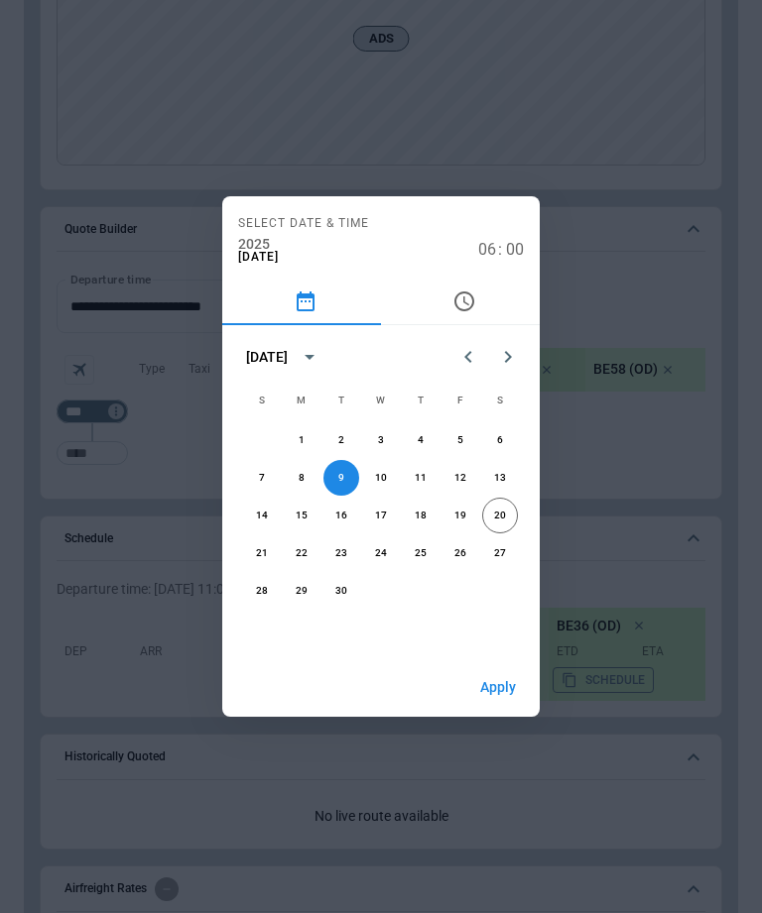 This screenshot has height=913, width=762. I want to click on button: Next month, so click(508, 357).